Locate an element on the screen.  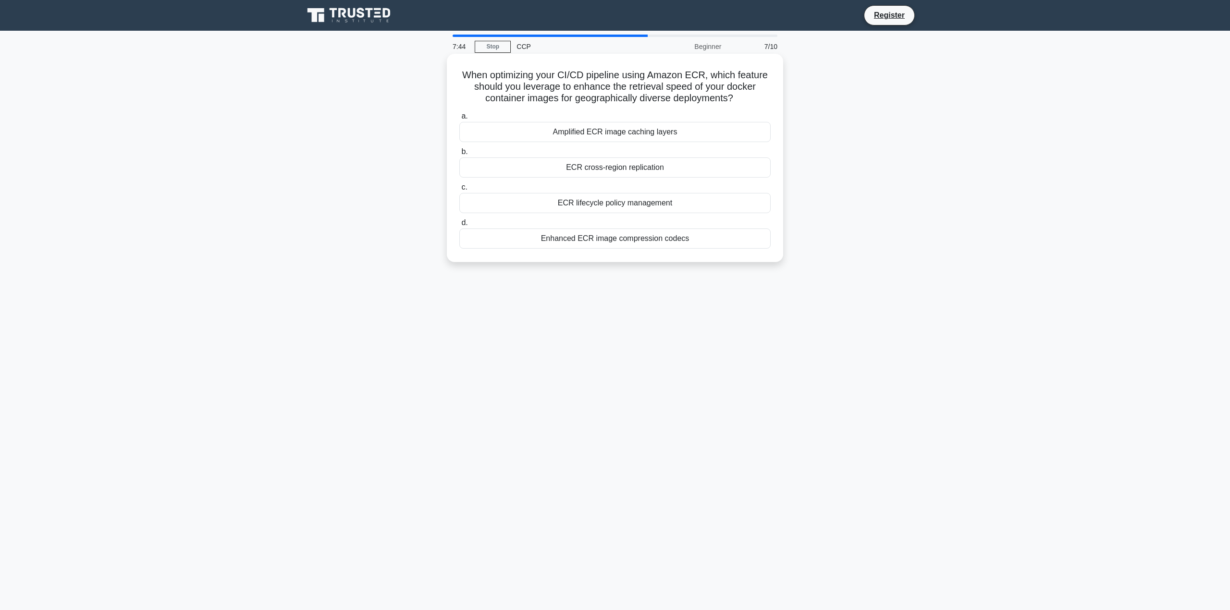
div: 7:44 is located at coordinates (461, 47).